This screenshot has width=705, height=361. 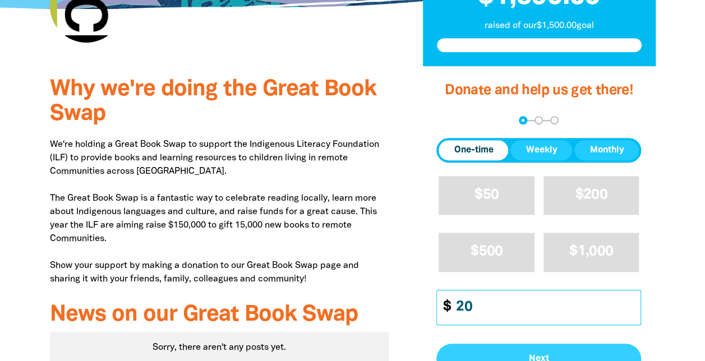 I want to click on input: Enter custom amount, so click(x=544, y=308).